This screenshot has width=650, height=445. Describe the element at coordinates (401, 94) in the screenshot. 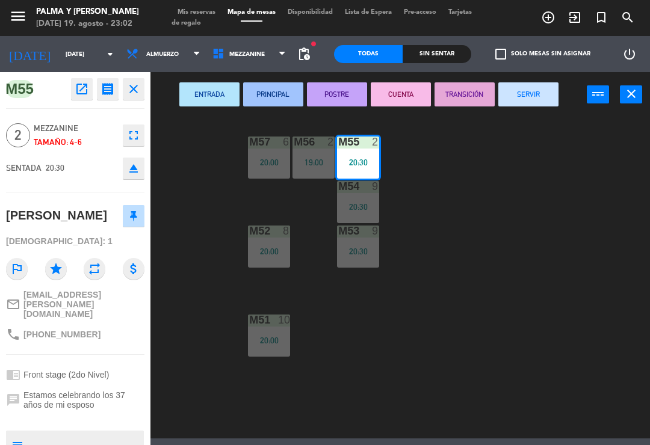

I see `button: CUENTA` at that location.